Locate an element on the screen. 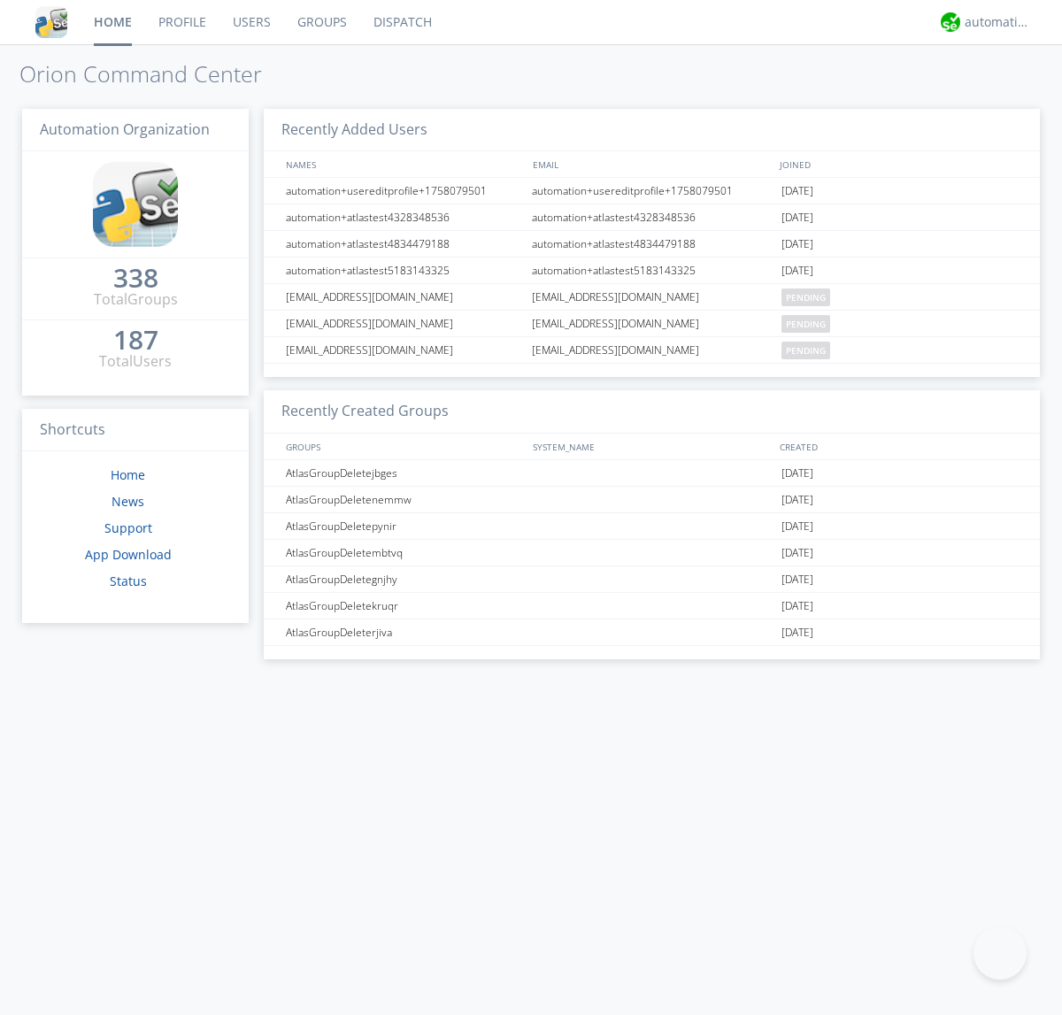 Image resolution: width=1062 pixels, height=1015 pixels. a: App Download is located at coordinates (128, 554).